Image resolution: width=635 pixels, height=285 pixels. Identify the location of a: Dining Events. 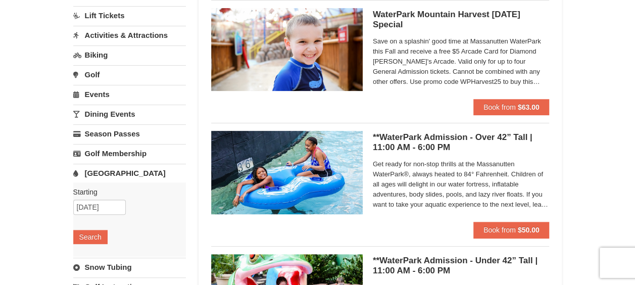
(129, 114).